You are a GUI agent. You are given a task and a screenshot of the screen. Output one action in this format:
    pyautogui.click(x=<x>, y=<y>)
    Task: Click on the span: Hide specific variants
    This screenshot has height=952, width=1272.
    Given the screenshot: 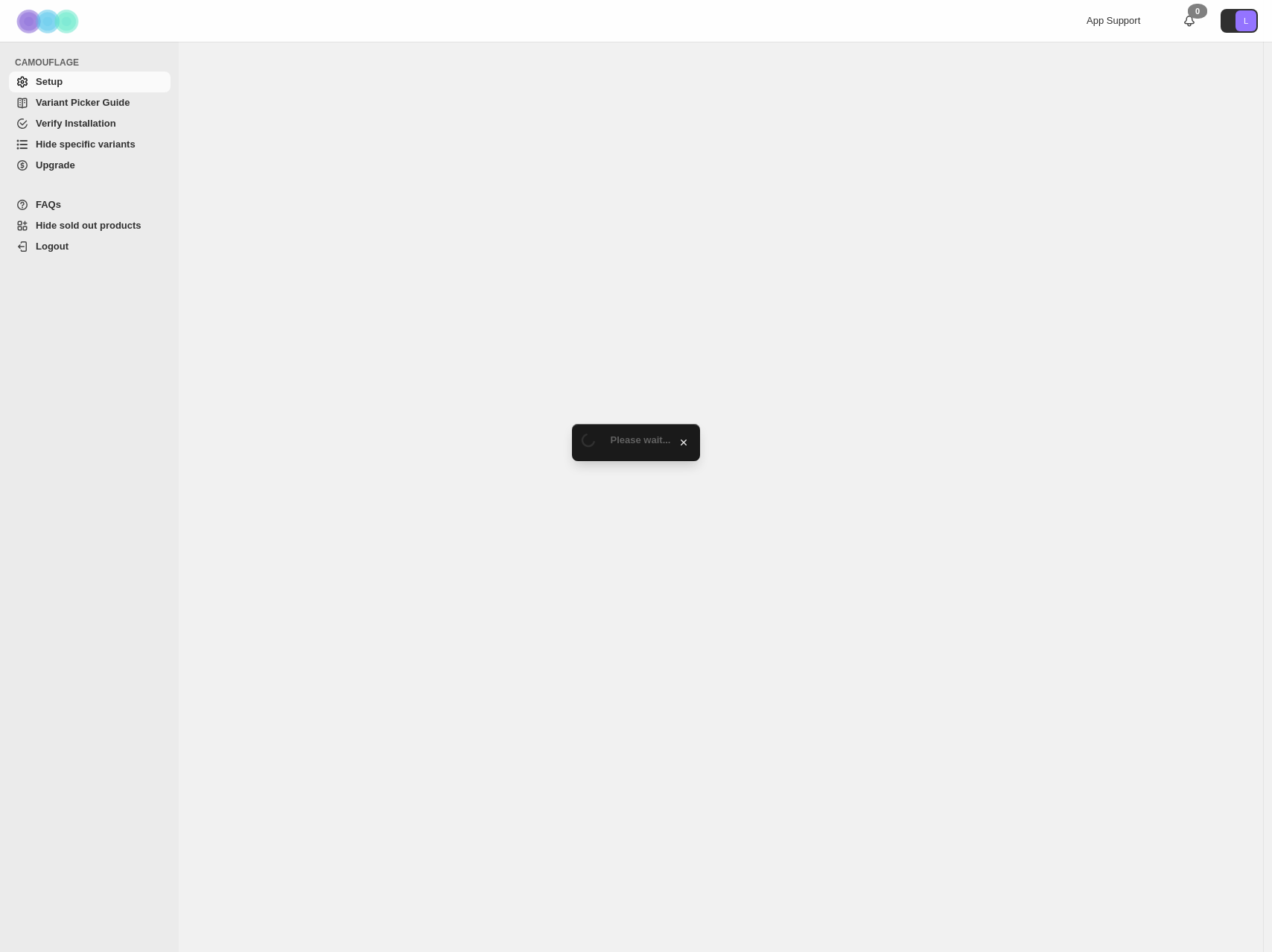 What is the action you would take?
    pyautogui.click(x=86, y=144)
    